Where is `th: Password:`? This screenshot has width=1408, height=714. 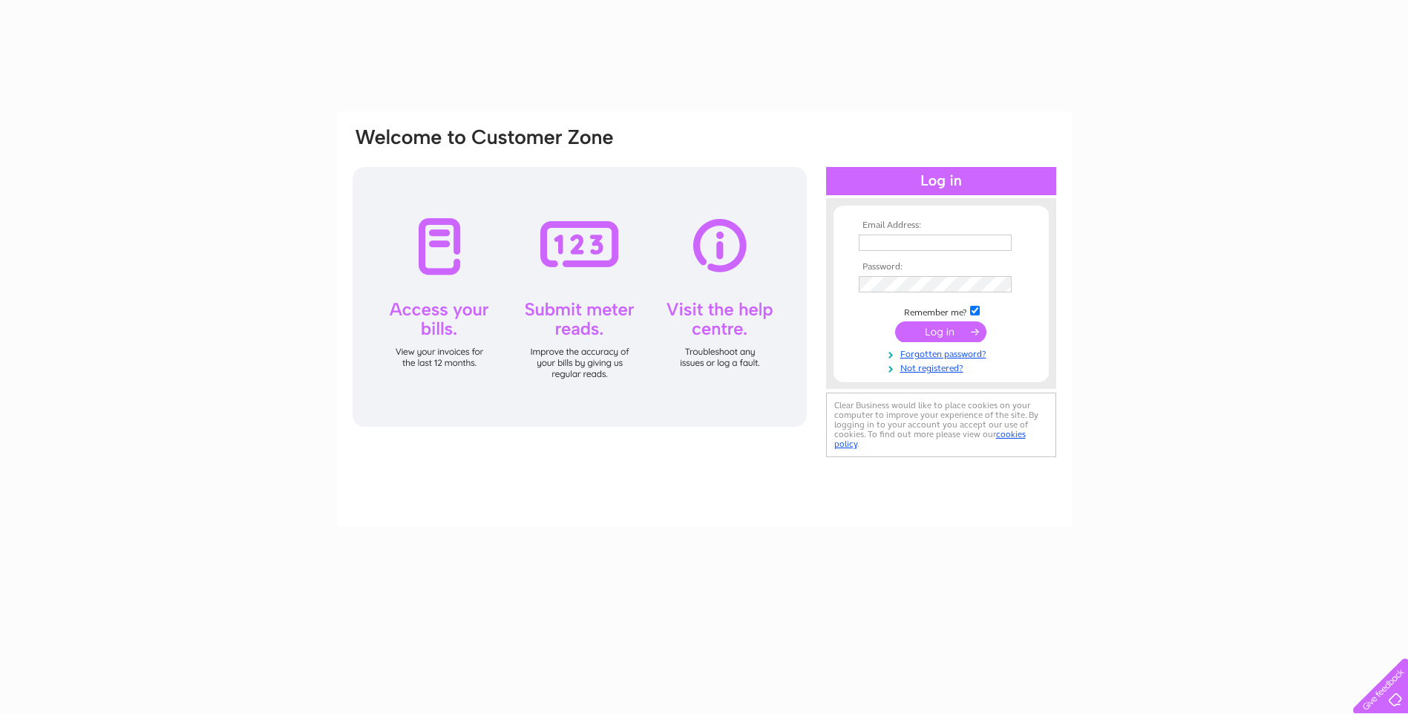 th: Password: is located at coordinates (941, 267).